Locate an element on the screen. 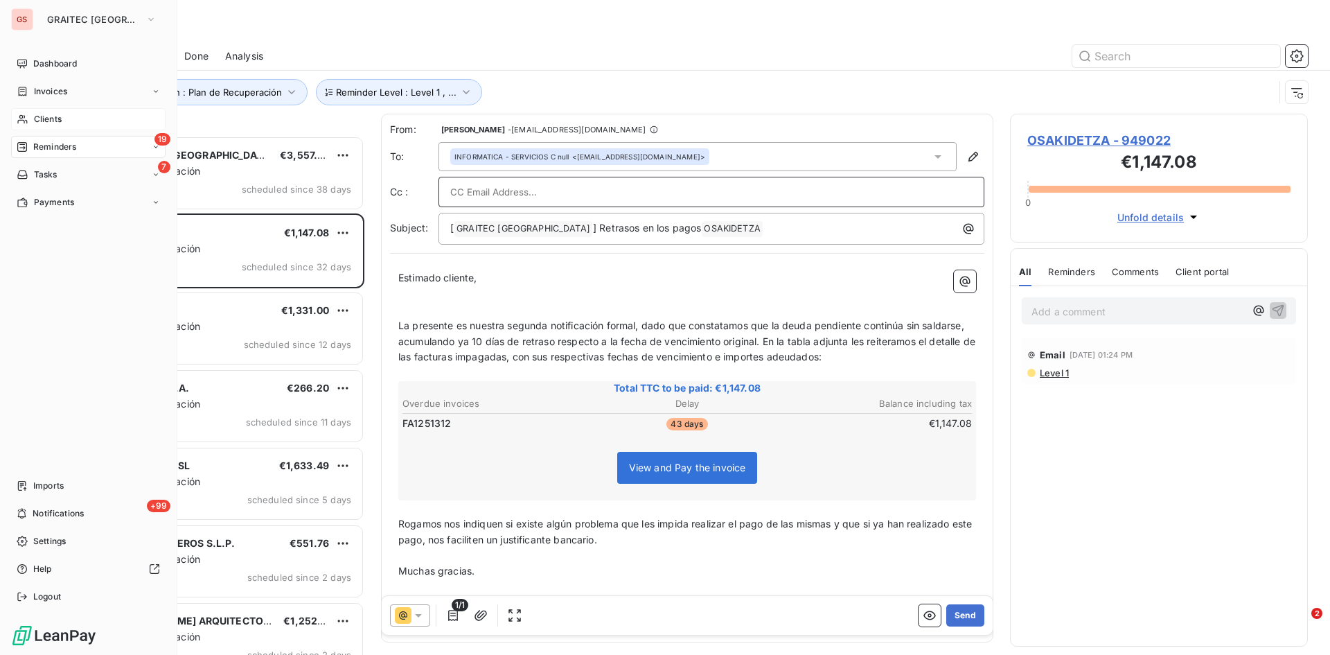  span: 43 days is located at coordinates (686, 424).